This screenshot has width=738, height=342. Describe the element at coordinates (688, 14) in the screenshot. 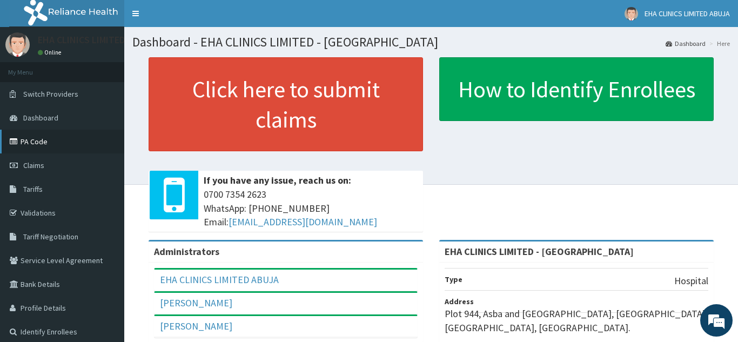

I see `span: EHA CLINICS LIMITED ABUJA` at that location.